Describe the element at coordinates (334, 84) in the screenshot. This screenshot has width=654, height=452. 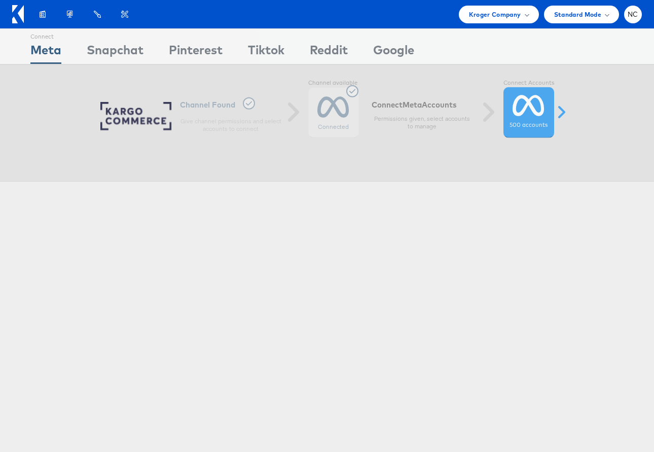
I see `label: Channel available` at that location.